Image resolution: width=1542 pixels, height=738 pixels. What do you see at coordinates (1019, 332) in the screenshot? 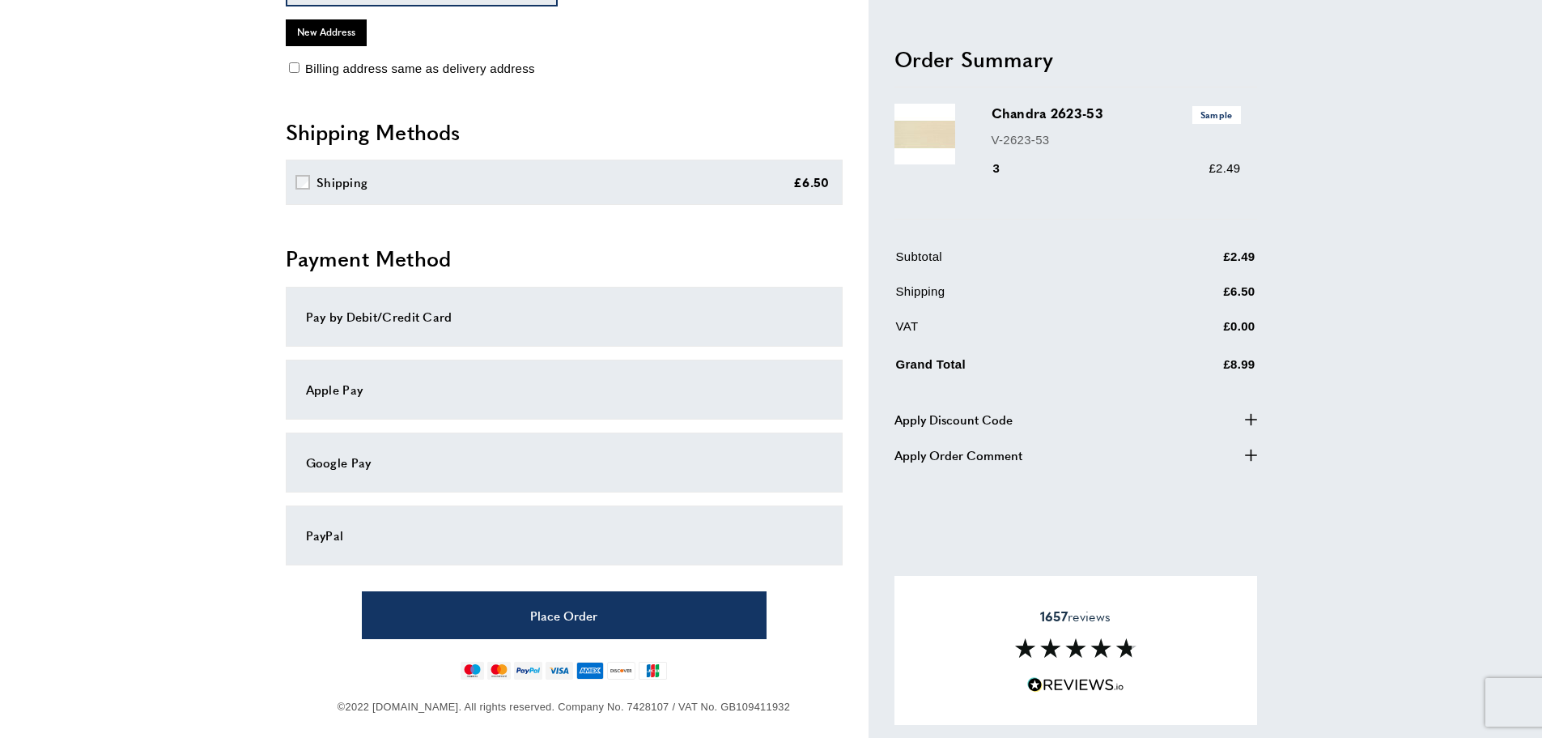
I see `td: VAT` at bounding box center [1019, 332].